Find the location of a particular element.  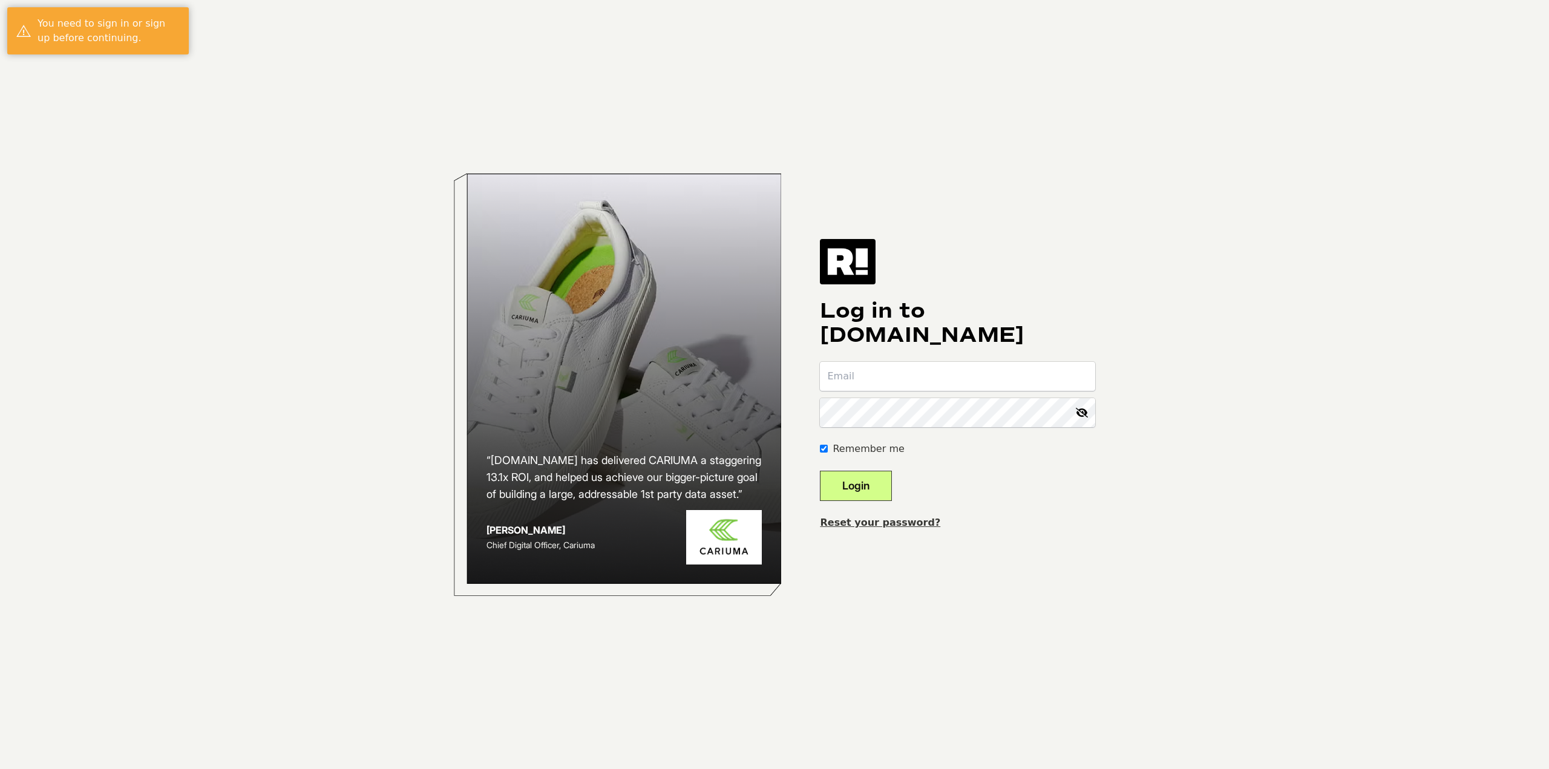

button: Login is located at coordinates (855, 486).